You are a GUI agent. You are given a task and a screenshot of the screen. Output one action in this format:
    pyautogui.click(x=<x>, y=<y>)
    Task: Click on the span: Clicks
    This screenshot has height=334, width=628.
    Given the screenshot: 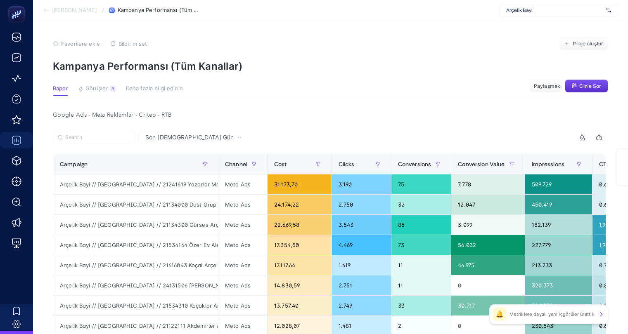 What is the action you would take?
    pyautogui.click(x=346, y=164)
    